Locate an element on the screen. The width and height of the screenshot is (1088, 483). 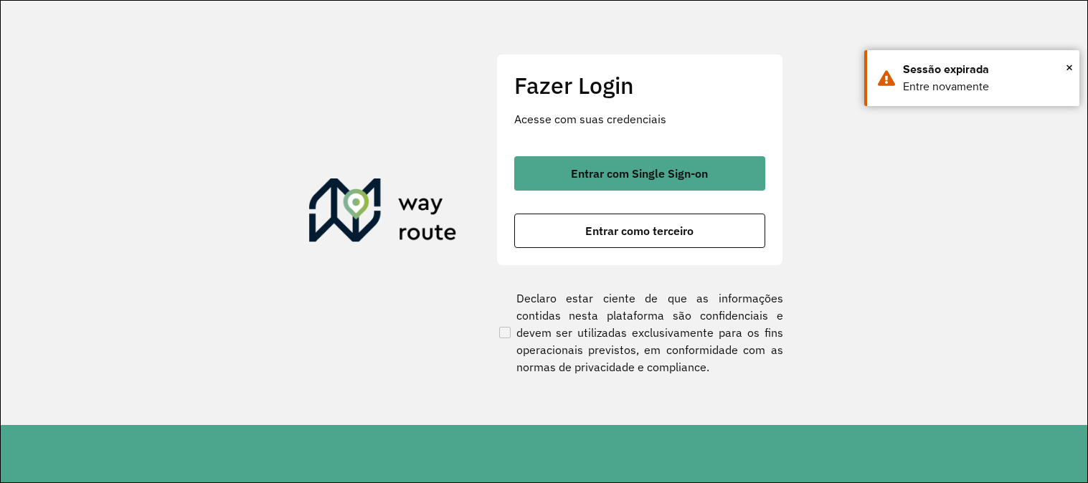
div: Entre novamente is located at coordinates (985, 87).